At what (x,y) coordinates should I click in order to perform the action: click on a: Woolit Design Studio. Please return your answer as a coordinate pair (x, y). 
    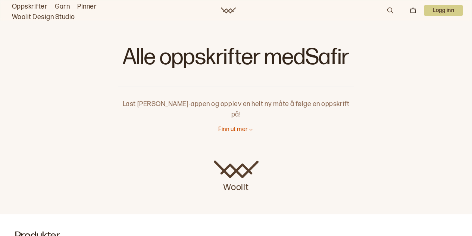
    Looking at the image, I should click on (43, 17).